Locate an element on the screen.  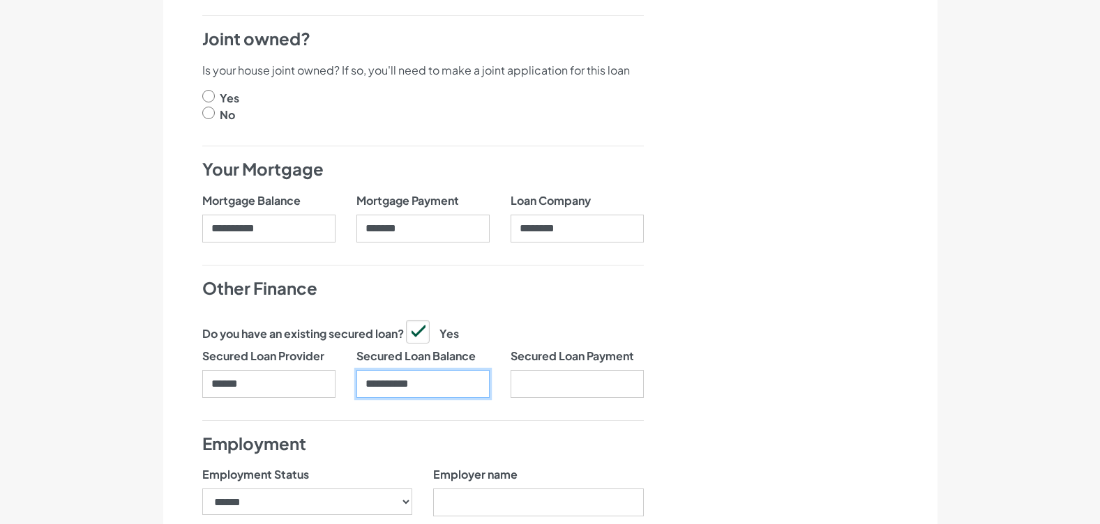
h4: Employment is located at coordinates (423, 444).